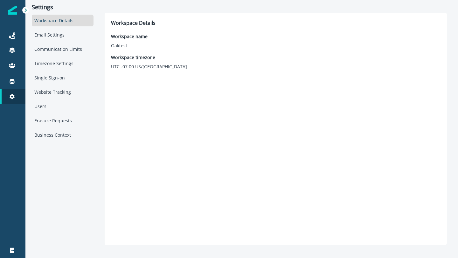 This screenshot has height=258, width=458. Describe the element at coordinates (149, 57) in the screenshot. I see `p: Workspace timezone` at that location.